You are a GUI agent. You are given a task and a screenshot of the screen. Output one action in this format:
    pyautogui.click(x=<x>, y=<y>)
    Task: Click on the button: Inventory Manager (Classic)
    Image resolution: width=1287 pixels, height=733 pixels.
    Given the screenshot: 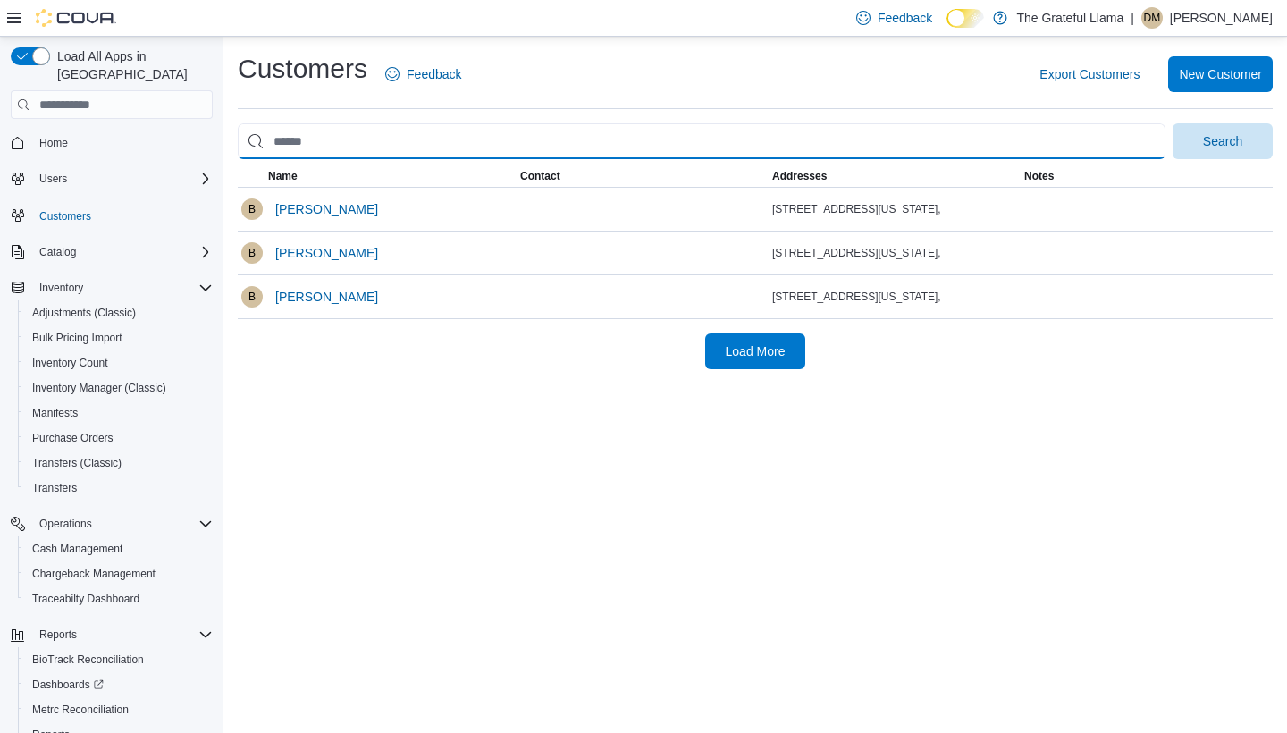 What is the action you would take?
    pyautogui.click(x=119, y=388)
    